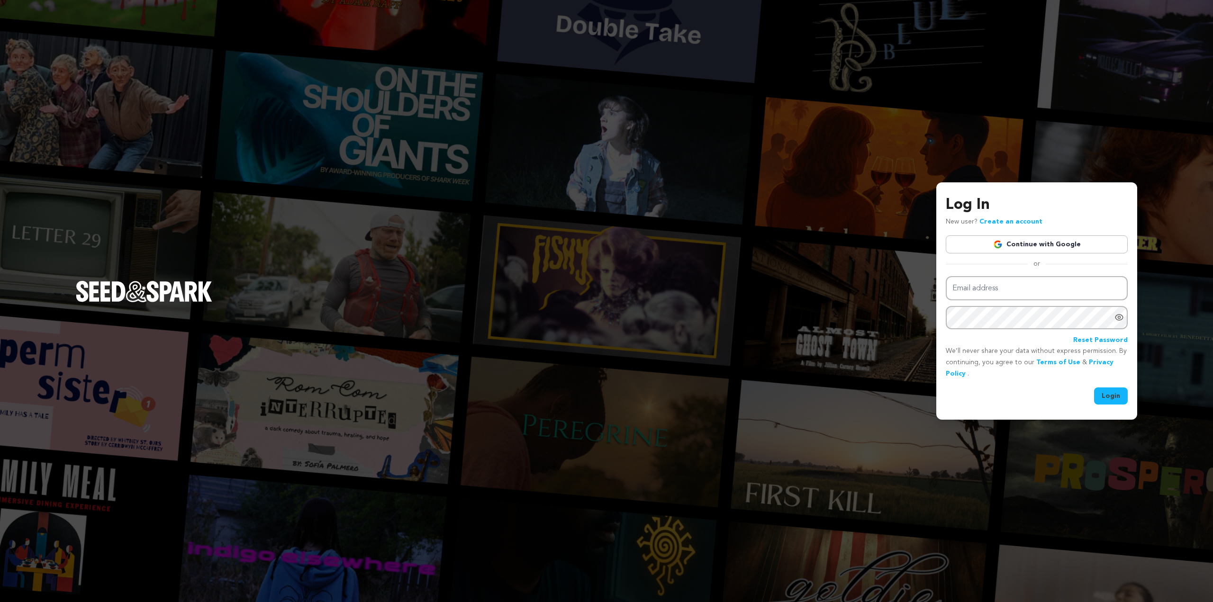 Image resolution: width=1213 pixels, height=602 pixels. I want to click on p: New user?, so click(994, 222).